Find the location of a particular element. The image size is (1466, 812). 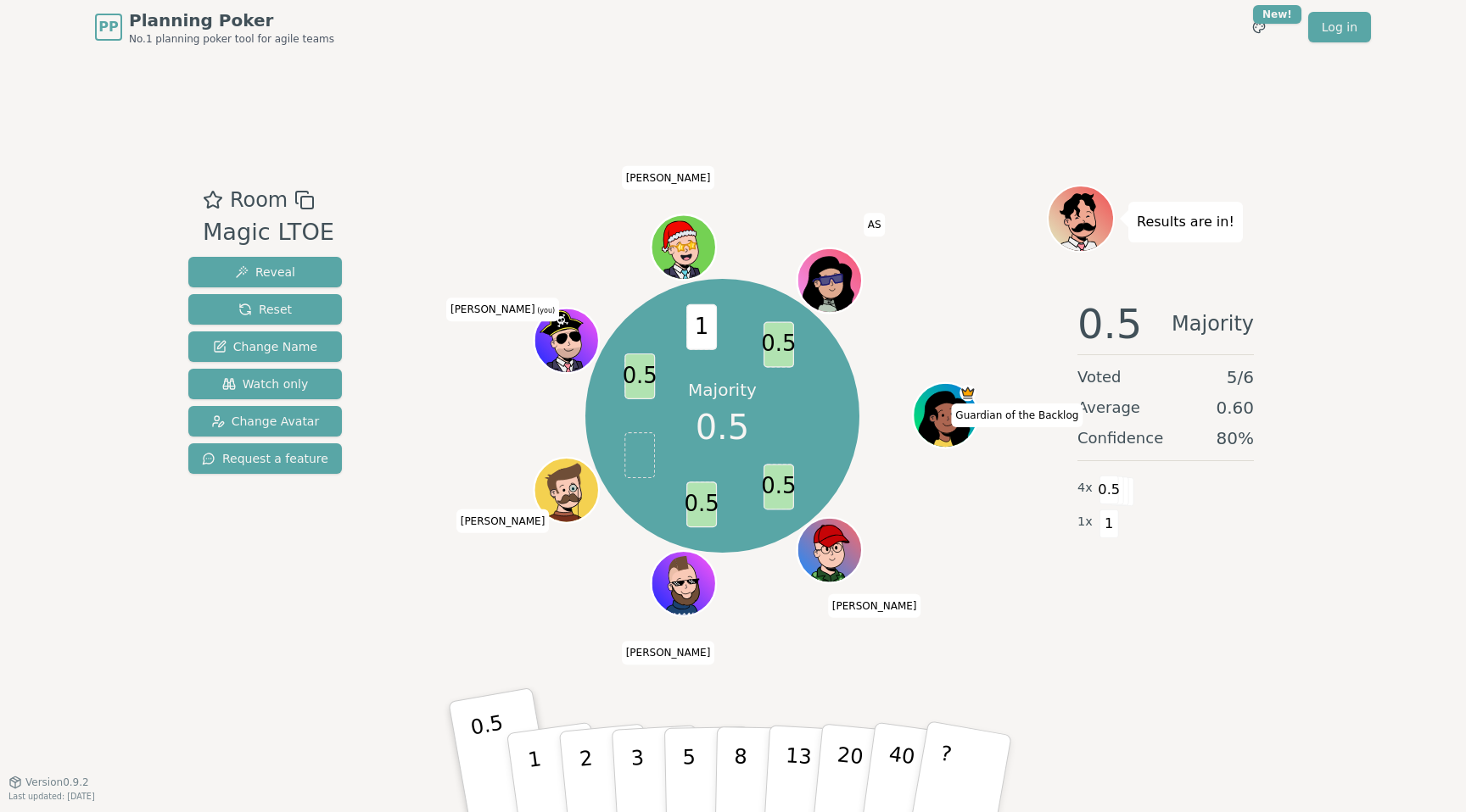

span: PP is located at coordinates (108, 27).